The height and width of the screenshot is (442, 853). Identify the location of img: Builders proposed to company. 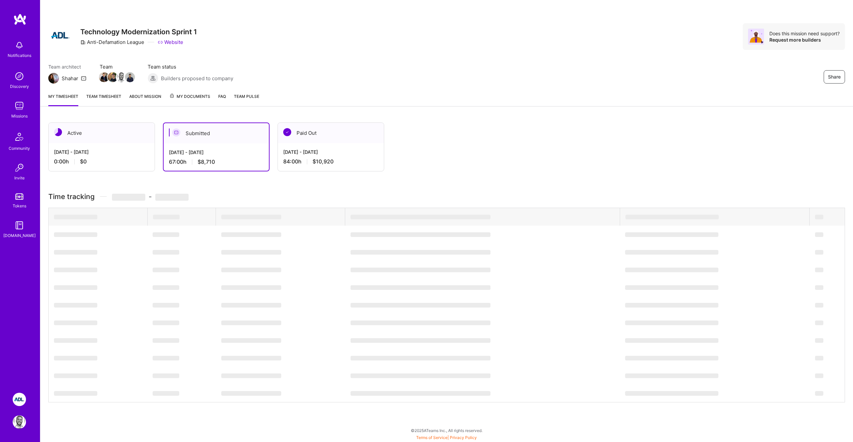
(153, 78).